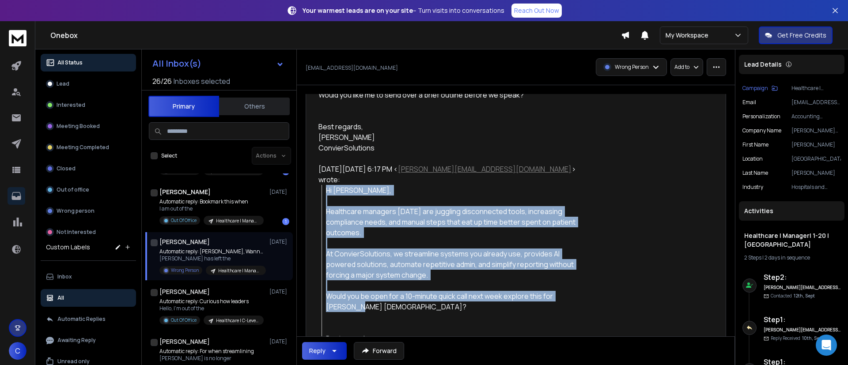  Describe the element at coordinates (88, 105) in the screenshot. I see `button: Interested` at that location.